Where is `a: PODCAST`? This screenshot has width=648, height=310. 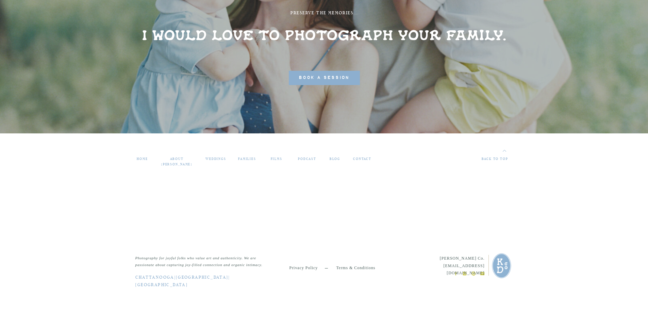
a: PODCAST is located at coordinates (307, 159).